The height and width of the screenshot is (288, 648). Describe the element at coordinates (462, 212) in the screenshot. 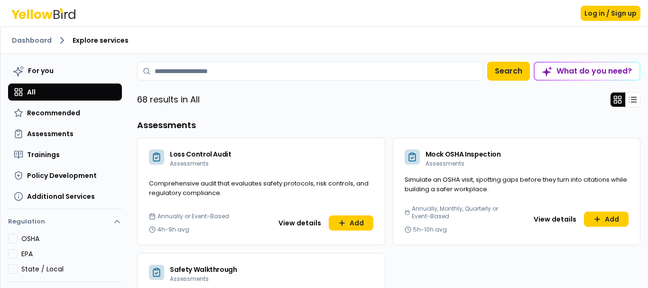

I see `span: Annually, Monthly, Quarterly or Event-Based` at that location.